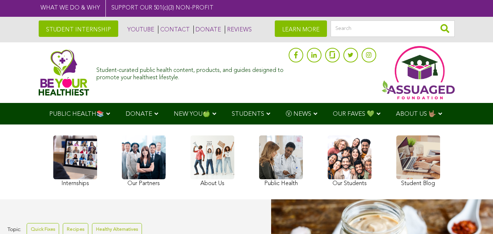 The height and width of the screenshot is (234, 493). What do you see at coordinates (140, 30) in the screenshot?
I see `a: YOUTUBE` at bounding box center [140, 30].